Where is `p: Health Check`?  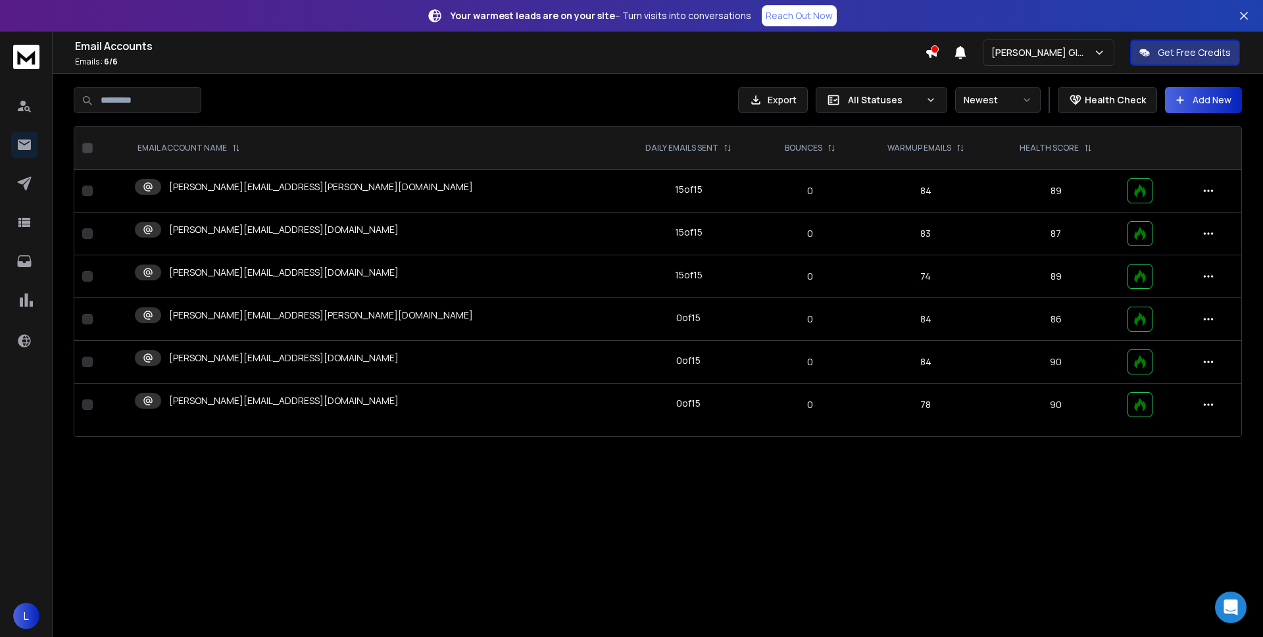 p: Health Check is located at coordinates (1115, 100).